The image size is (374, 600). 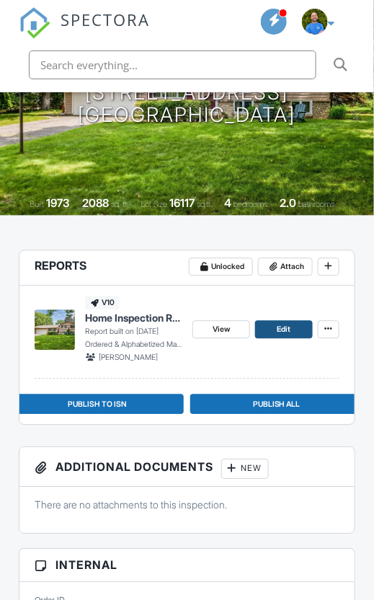 What do you see at coordinates (182, 203) in the screenshot?
I see `div: 16117` at bounding box center [182, 203].